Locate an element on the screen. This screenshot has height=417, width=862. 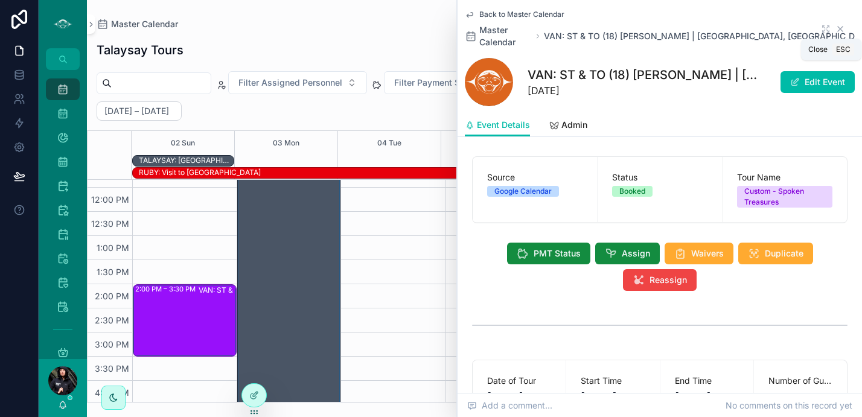
span: 2:30 PM is located at coordinates (112, 320).